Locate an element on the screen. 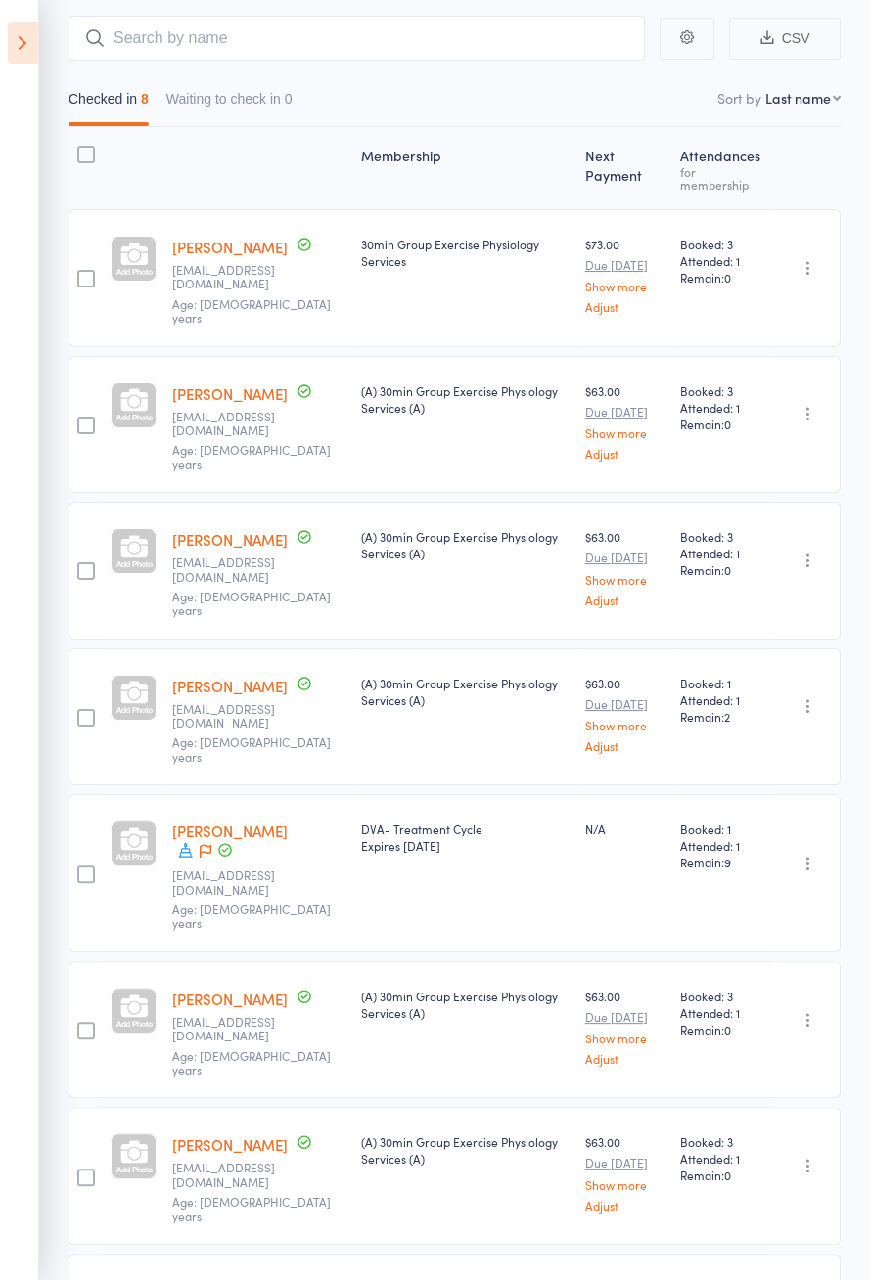 This screenshot has width=870, height=1280. span: 9 is located at coordinates (727, 862).